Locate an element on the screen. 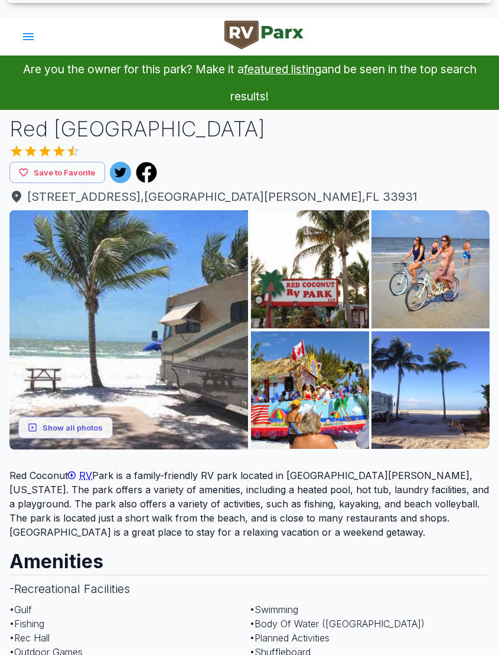  span: • Swimming is located at coordinates (274, 609).